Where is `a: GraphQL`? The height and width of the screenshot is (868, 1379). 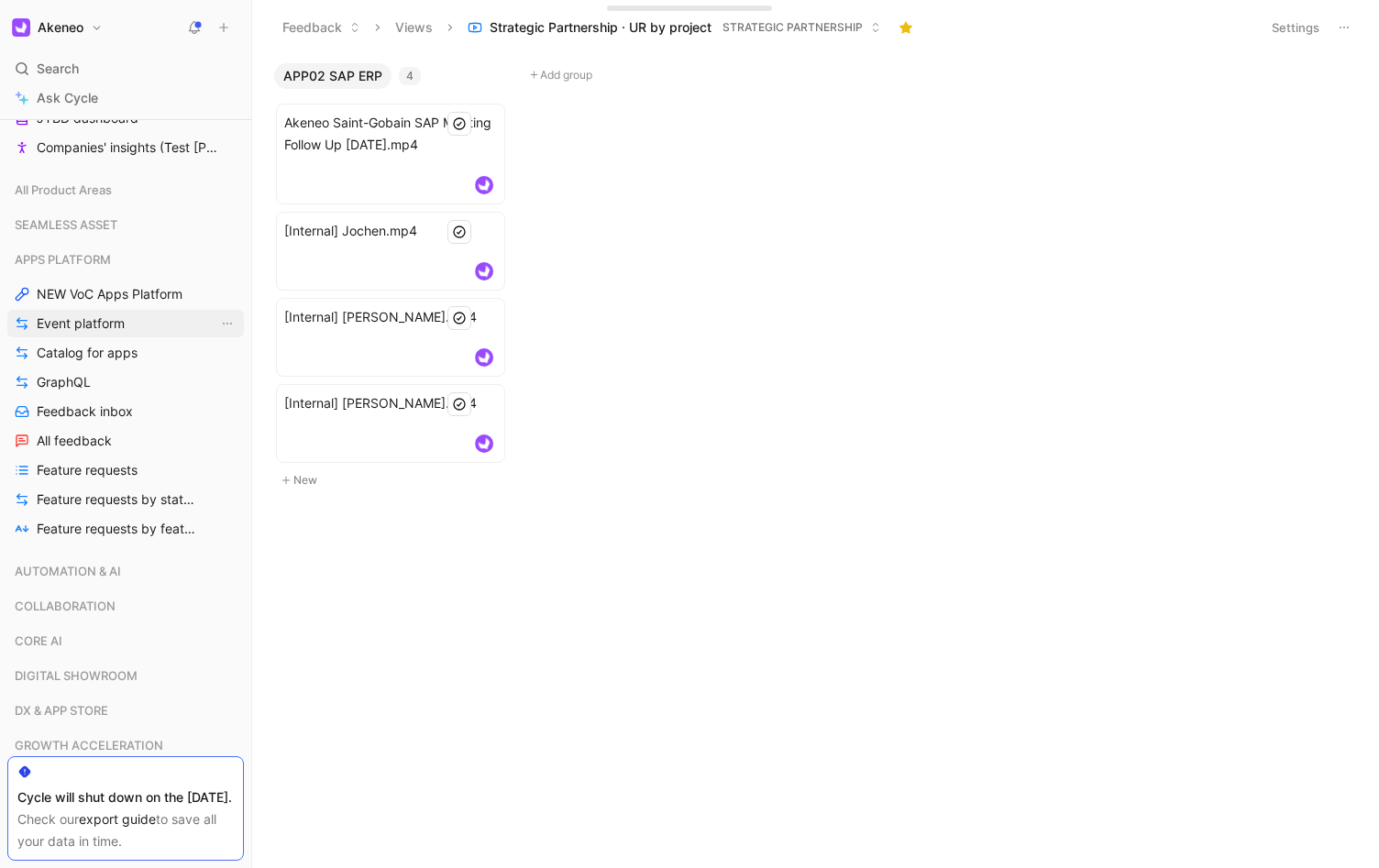
a: GraphQL is located at coordinates (126, 382).